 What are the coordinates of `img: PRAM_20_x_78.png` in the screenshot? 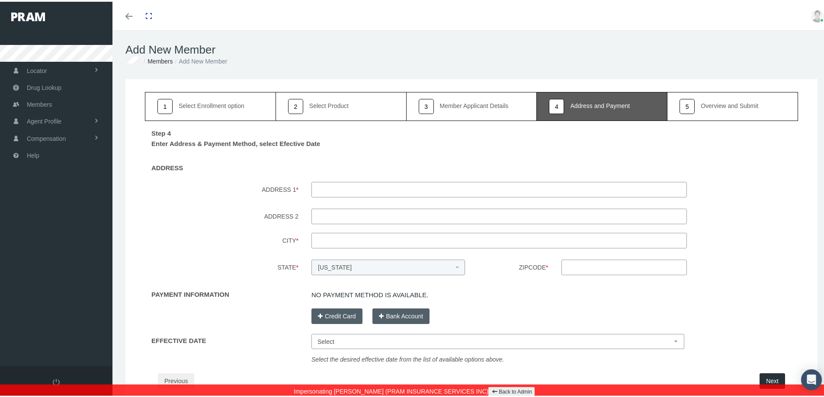 It's located at (28, 15).